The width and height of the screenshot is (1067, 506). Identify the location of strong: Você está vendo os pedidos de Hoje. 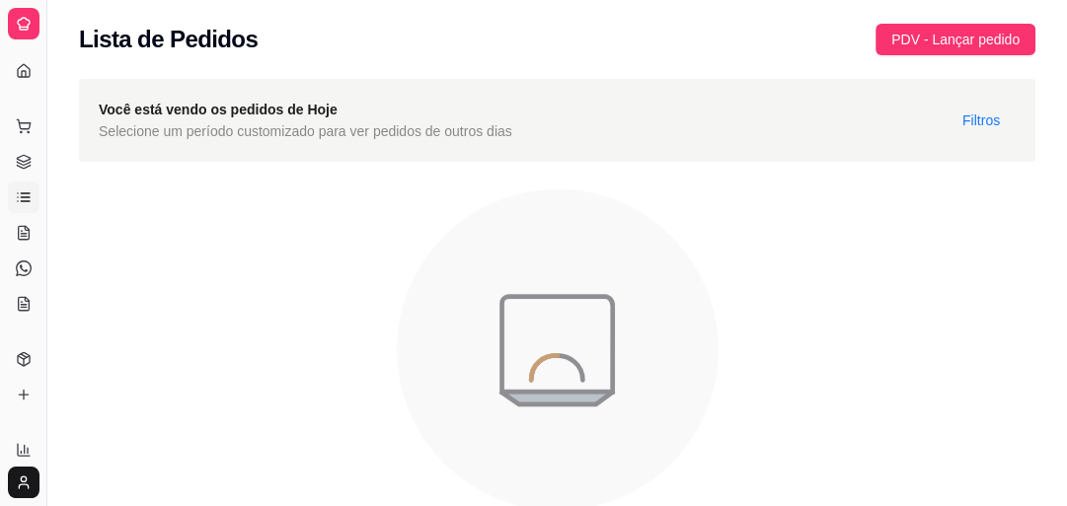
(218, 110).